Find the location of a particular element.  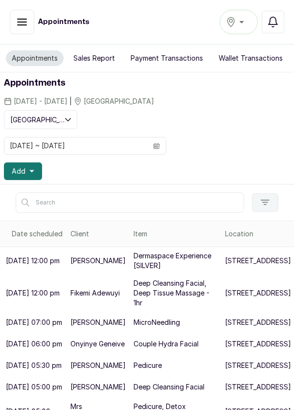

div: Item is located at coordinates (175, 234).